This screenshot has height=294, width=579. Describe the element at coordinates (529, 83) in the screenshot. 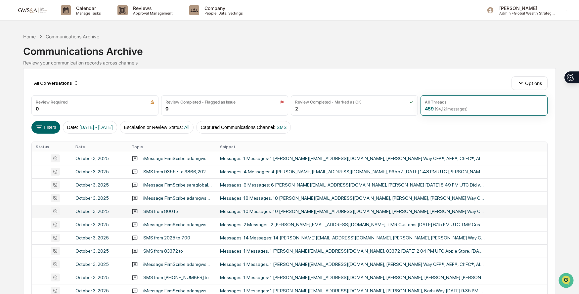

I see `button: Options` at that location.